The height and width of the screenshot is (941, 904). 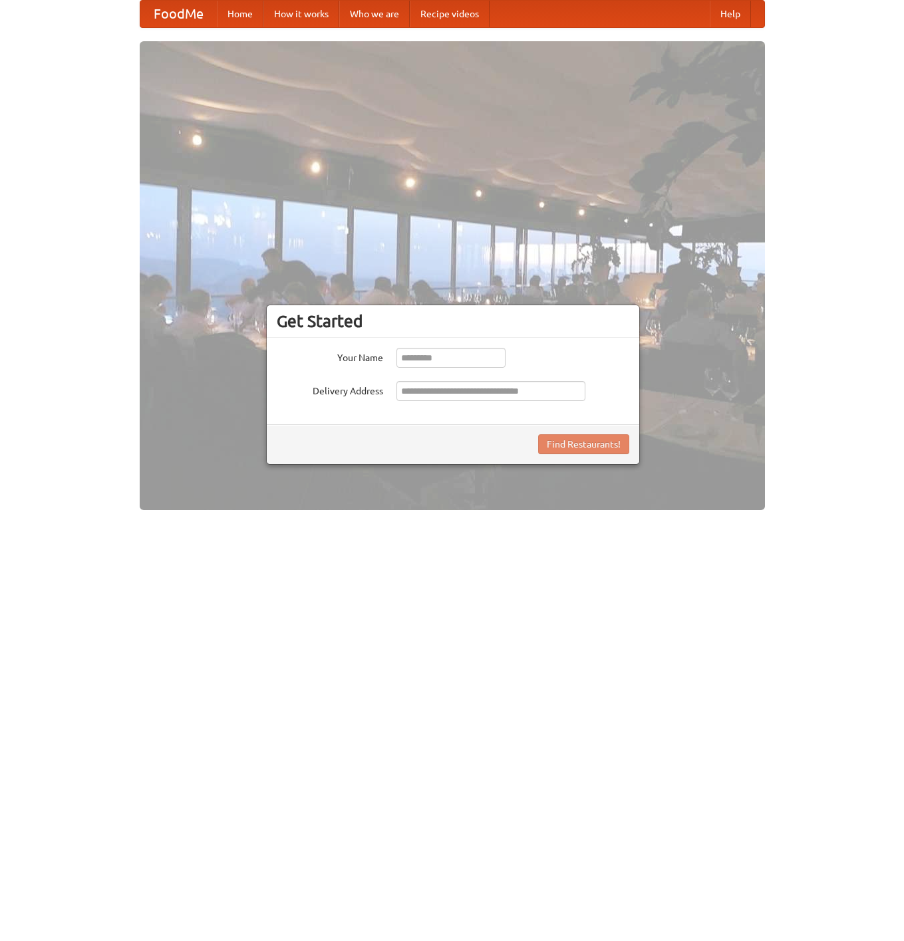 What do you see at coordinates (240, 14) in the screenshot?
I see `a: Home` at bounding box center [240, 14].